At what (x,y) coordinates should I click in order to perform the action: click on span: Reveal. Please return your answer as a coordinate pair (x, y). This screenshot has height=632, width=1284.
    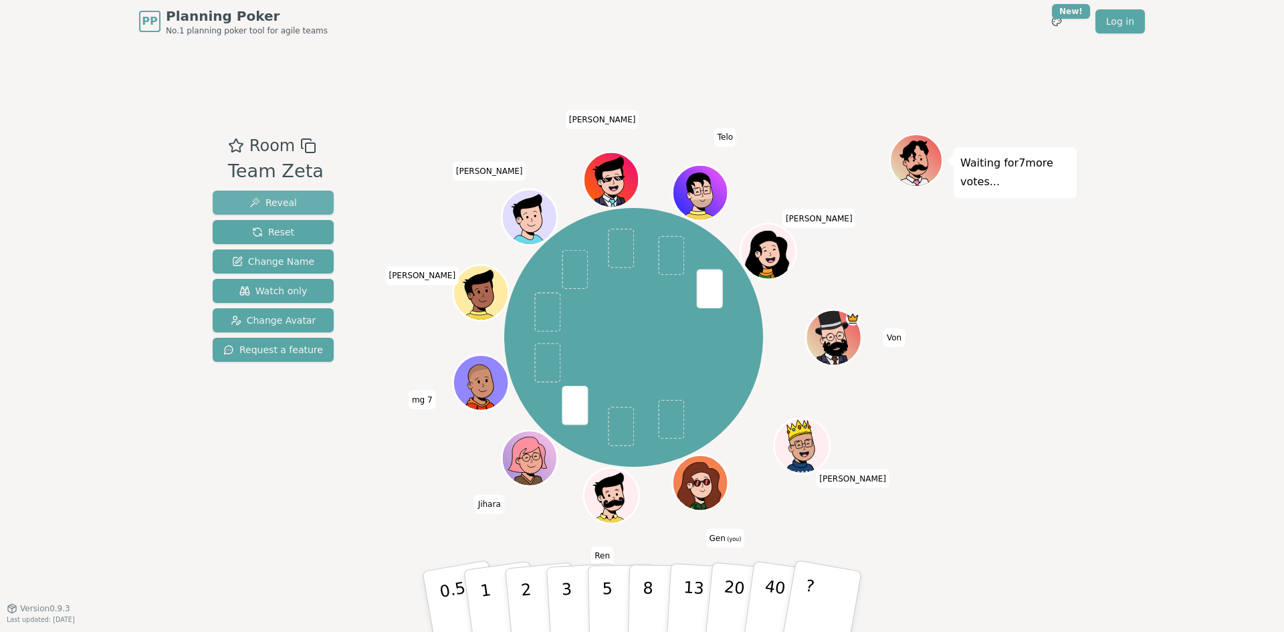
    Looking at the image, I should click on (273, 203).